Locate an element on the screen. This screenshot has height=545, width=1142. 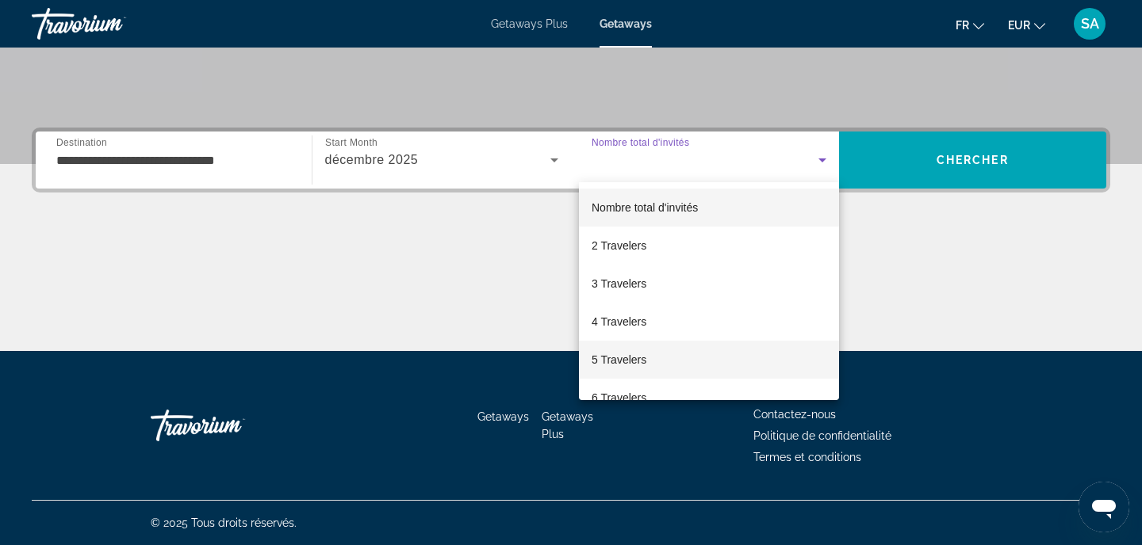
span: 6 Travelers is located at coordinates (618, 398).